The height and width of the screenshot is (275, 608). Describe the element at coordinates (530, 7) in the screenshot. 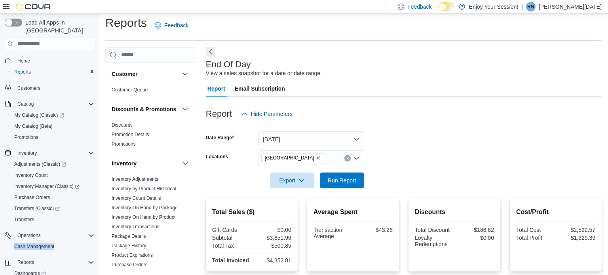

I see `span: RN` at that location.